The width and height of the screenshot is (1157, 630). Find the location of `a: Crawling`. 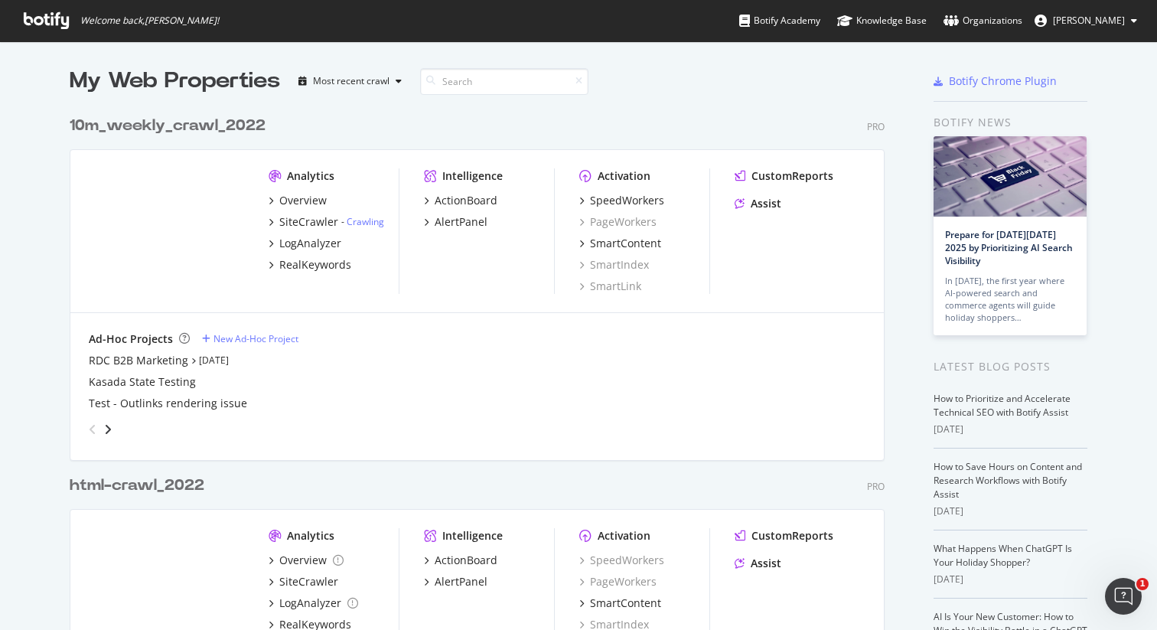

a: Crawling is located at coordinates (365, 221).